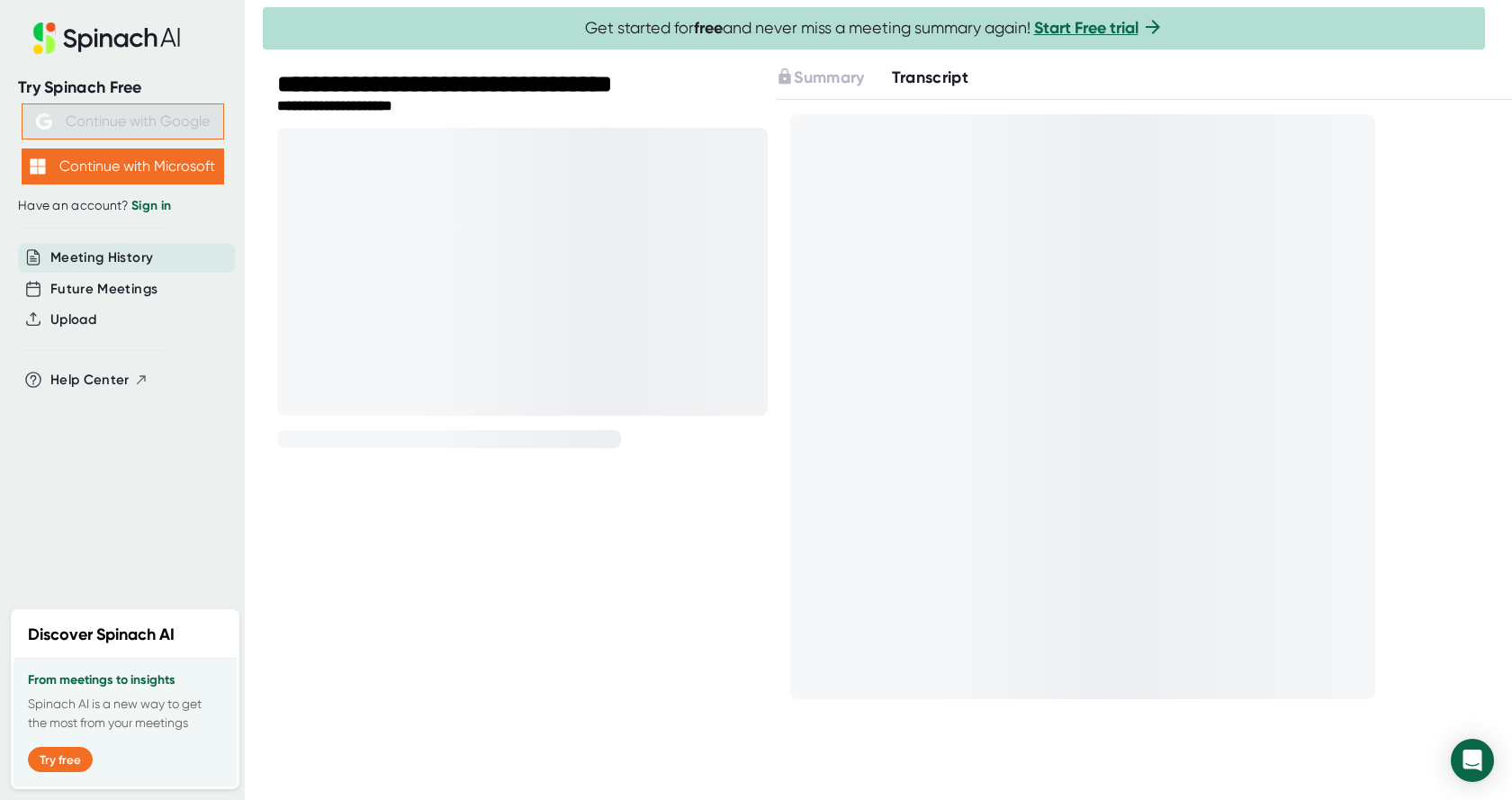 The image size is (1512, 800). I want to click on b: free, so click(708, 28).